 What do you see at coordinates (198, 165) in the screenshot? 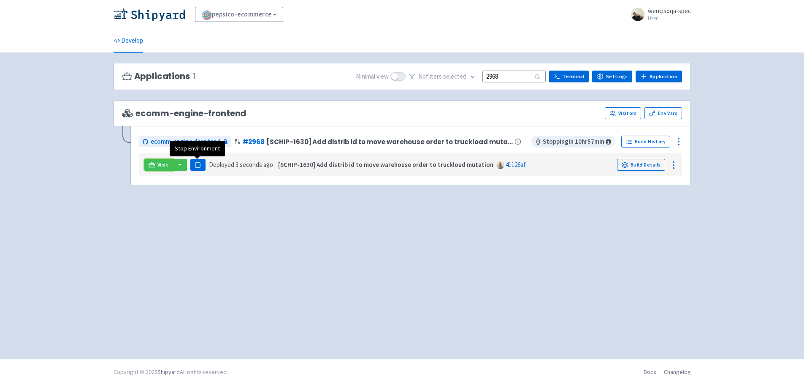
I see `button: Pause` at bounding box center [198, 165].